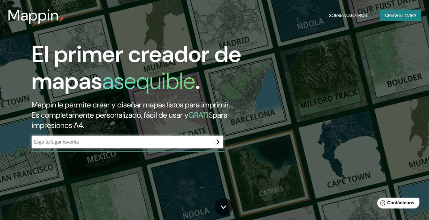 The width and height of the screenshot is (429, 220). What do you see at coordinates (149, 81) in the screenshot?
I see `h1: asequible` at bounding box center [149, 81].